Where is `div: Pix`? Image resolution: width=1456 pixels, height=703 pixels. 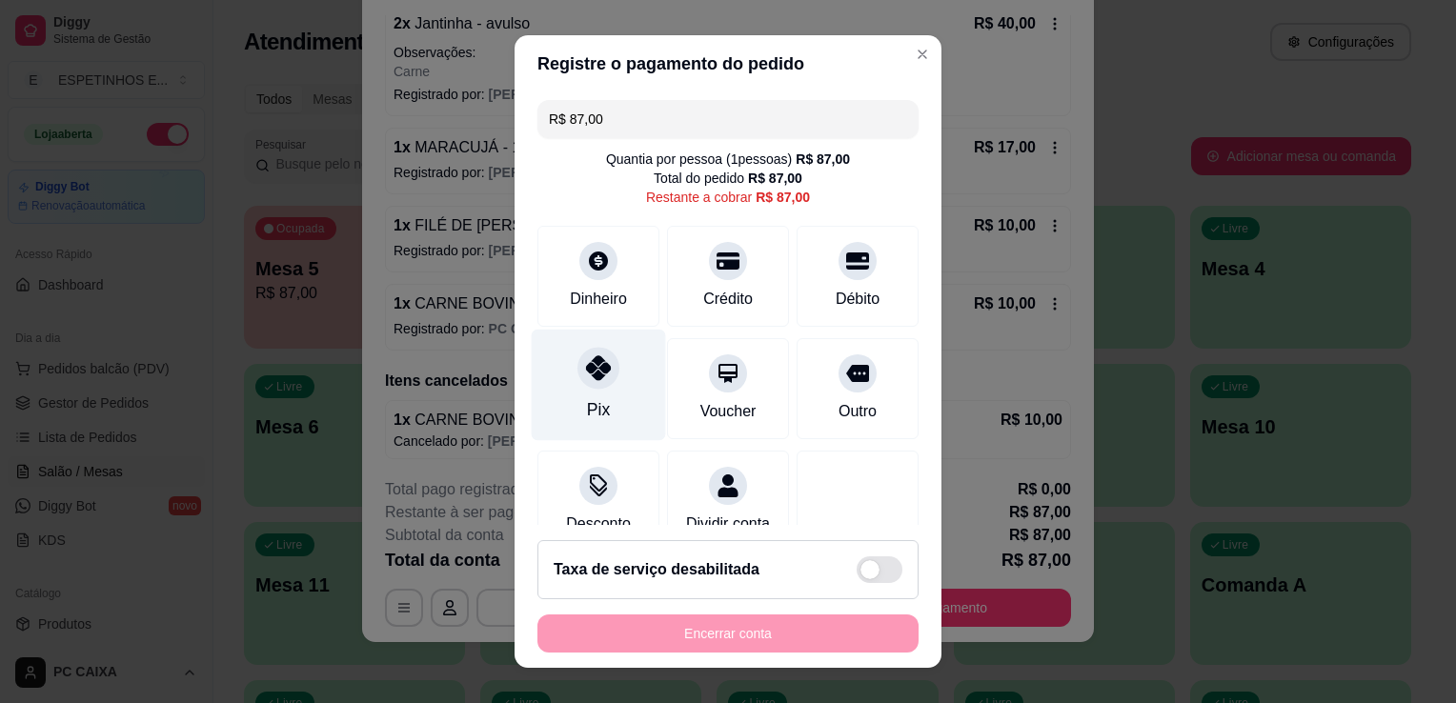 div: Pix is located at coordinates (599, 410).